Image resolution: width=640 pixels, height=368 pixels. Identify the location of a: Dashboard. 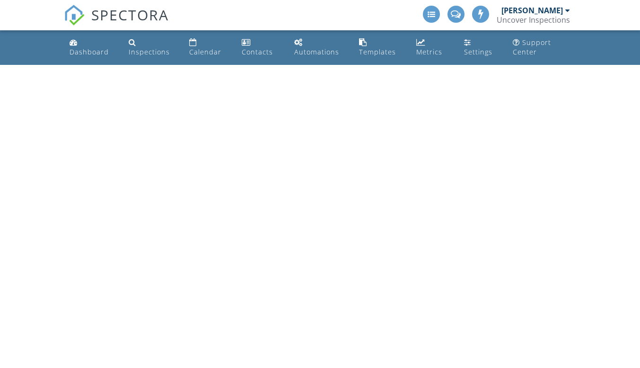
(91, 47).